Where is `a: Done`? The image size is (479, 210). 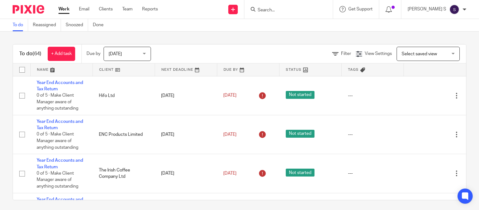 a: Done is located at coordinates (100, 25).